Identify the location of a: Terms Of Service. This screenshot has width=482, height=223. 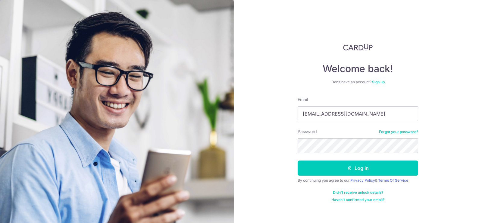
(393, 180).